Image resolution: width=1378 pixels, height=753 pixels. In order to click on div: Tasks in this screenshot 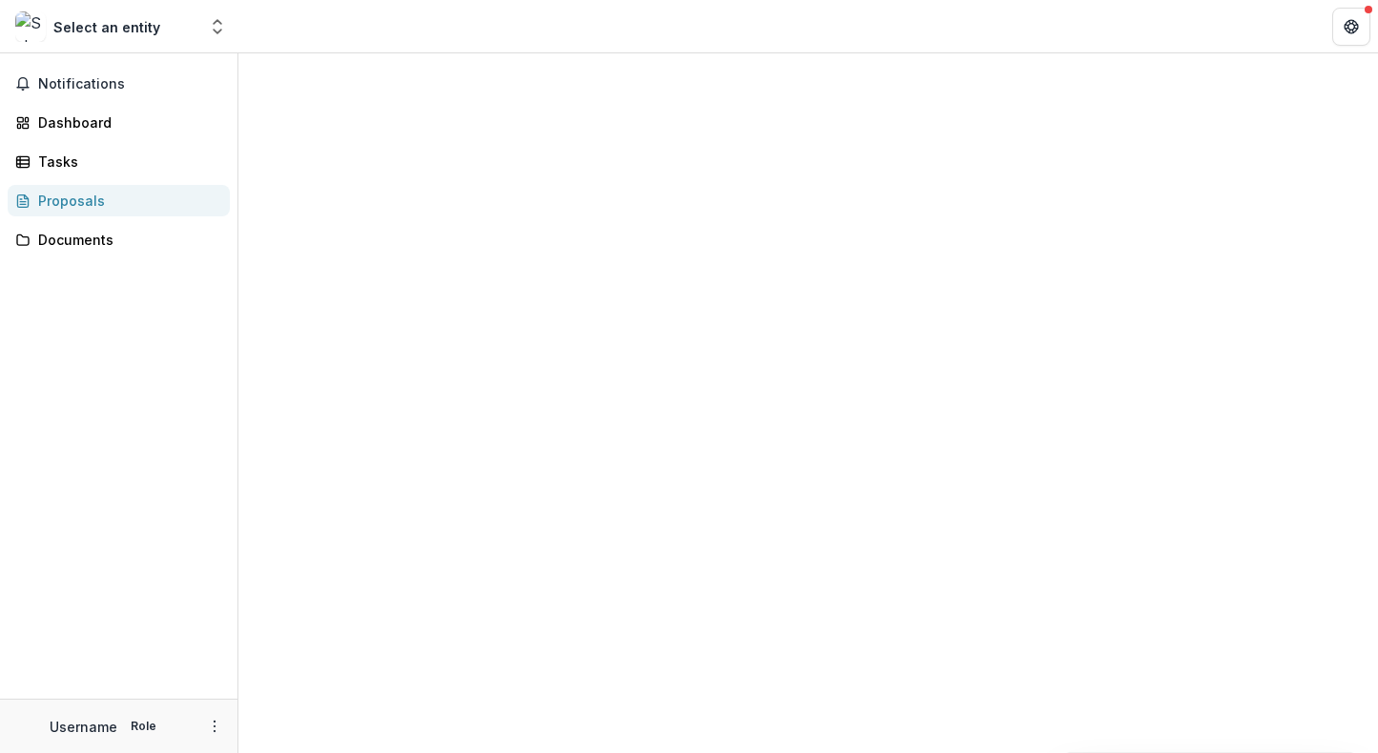, I will do `click(126, 161)`.